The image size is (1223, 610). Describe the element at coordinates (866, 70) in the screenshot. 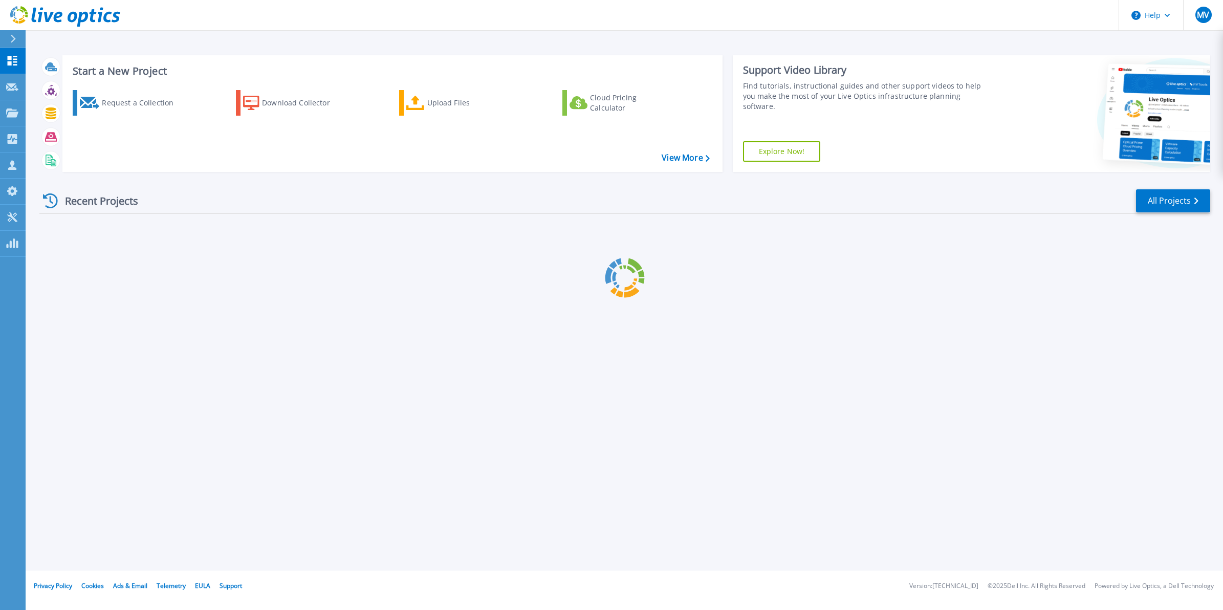

I see `div: Support Video Library` at that location.